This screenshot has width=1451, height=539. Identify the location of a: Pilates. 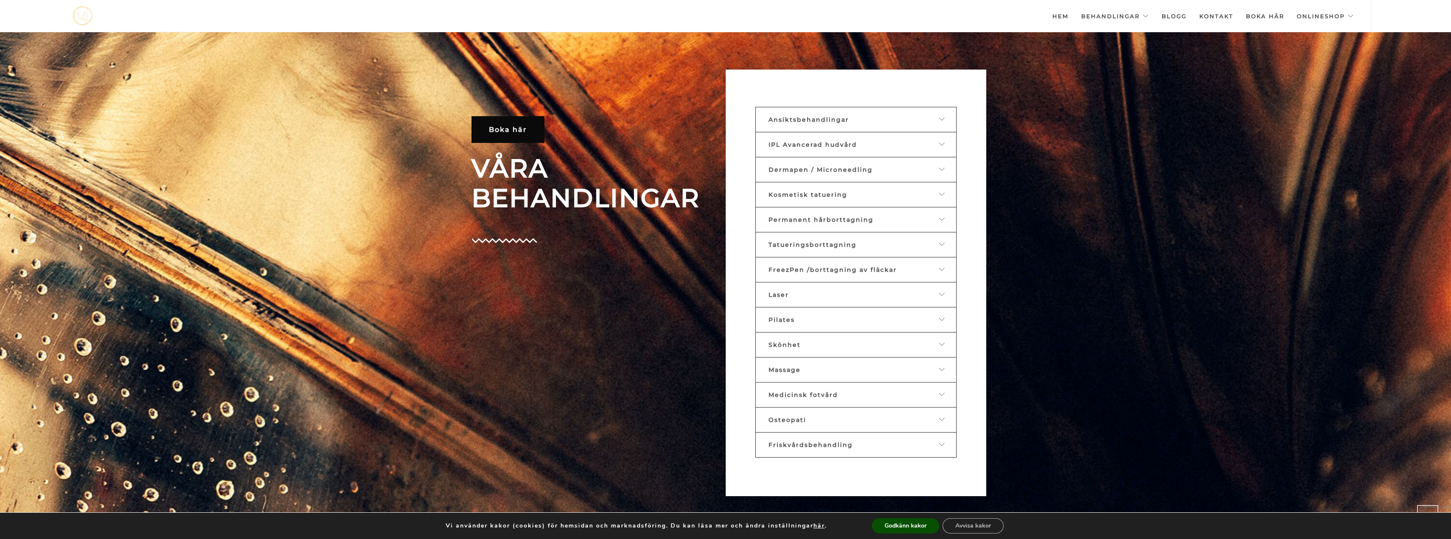
(856, 320).